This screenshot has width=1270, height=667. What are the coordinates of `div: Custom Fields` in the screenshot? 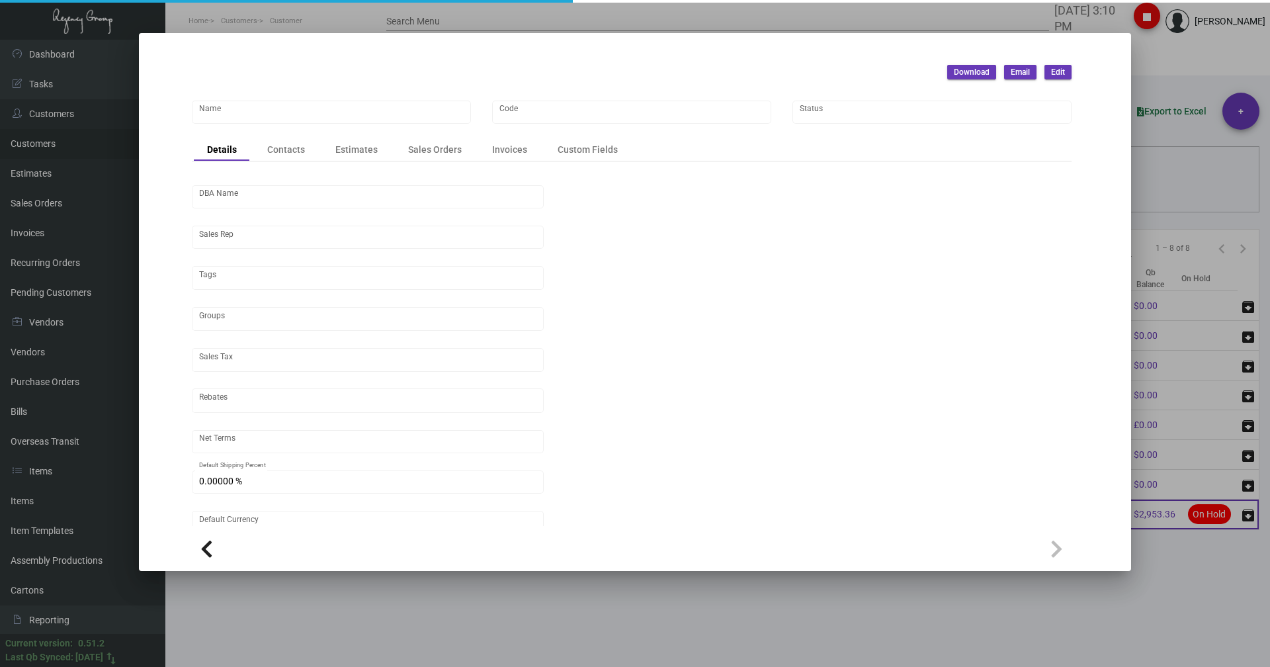 It's located at (587, 149).